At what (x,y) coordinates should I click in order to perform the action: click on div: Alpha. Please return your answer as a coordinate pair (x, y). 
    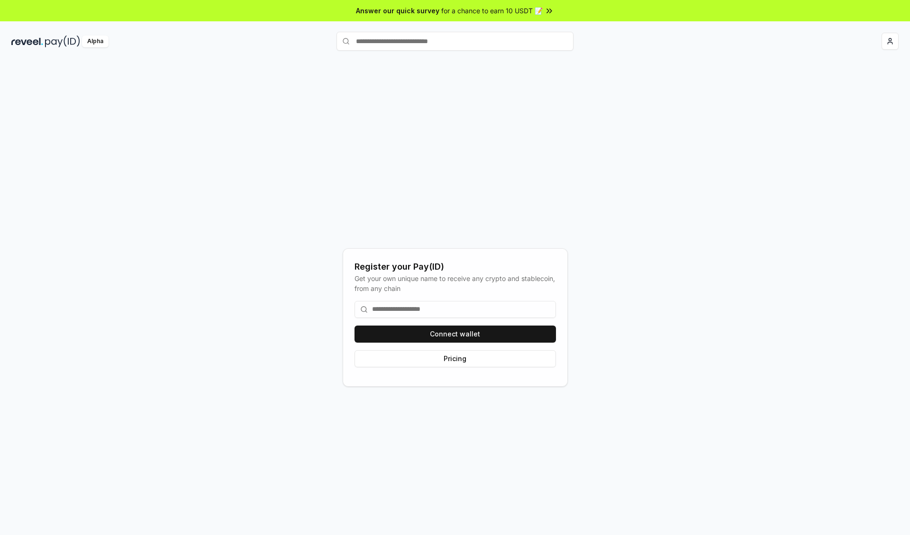
    Looking at the image, I should click on (95, 41).